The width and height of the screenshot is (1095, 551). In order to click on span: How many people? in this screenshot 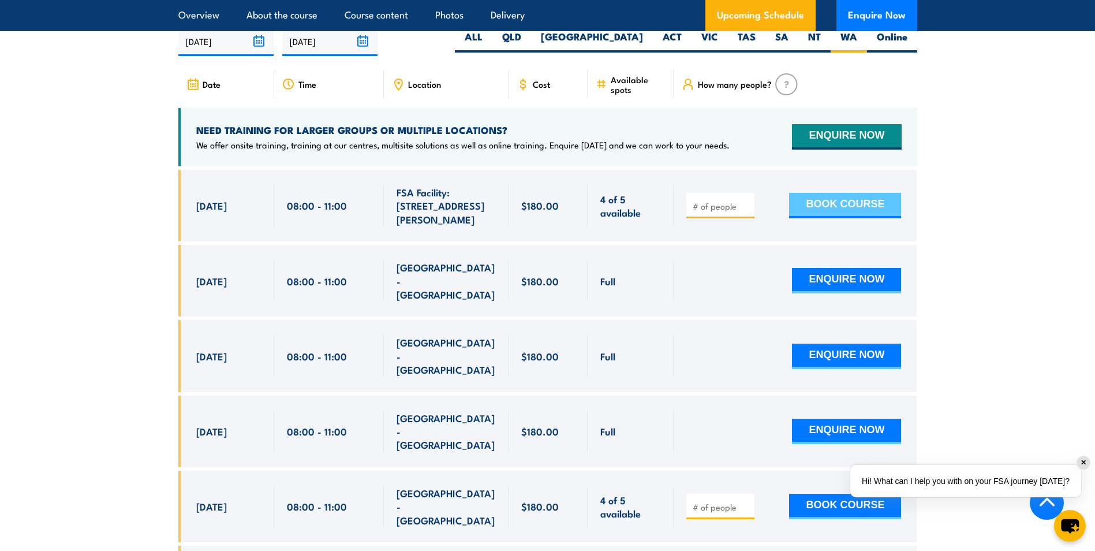, I will do `click(735, 84)`.